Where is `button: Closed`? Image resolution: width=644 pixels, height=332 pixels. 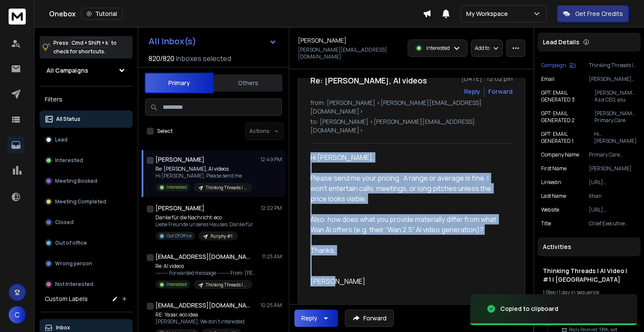
button: Closed is located at coordinates (86, 222).